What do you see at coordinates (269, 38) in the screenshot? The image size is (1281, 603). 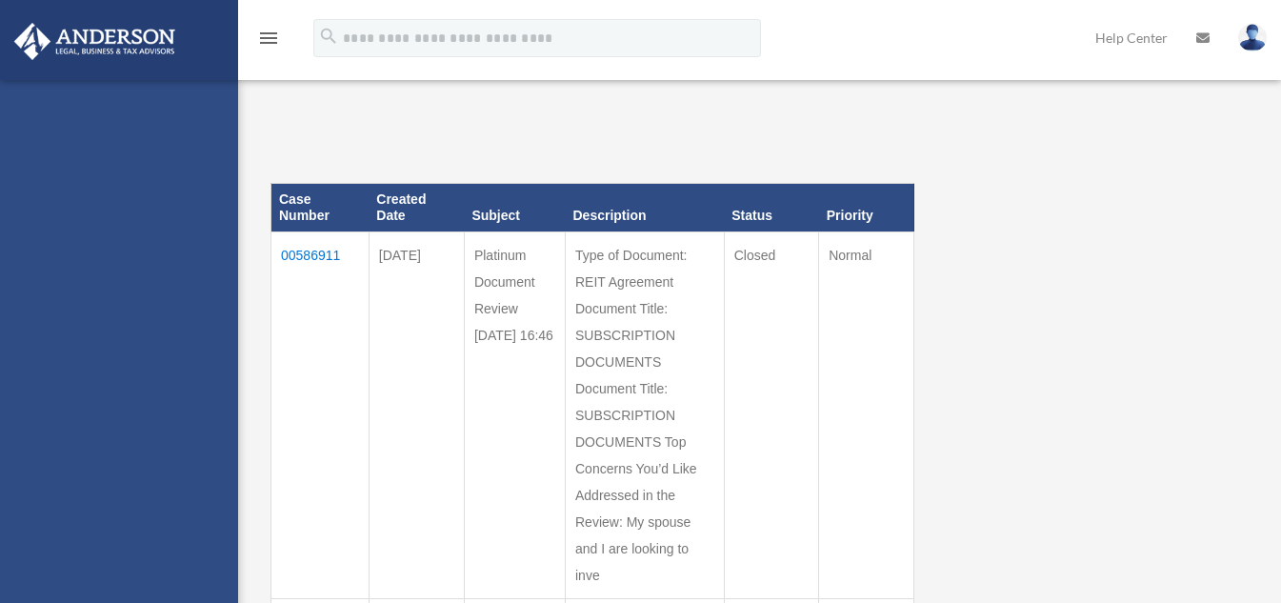 I see `i: menu` at bounding box center [269, 38].